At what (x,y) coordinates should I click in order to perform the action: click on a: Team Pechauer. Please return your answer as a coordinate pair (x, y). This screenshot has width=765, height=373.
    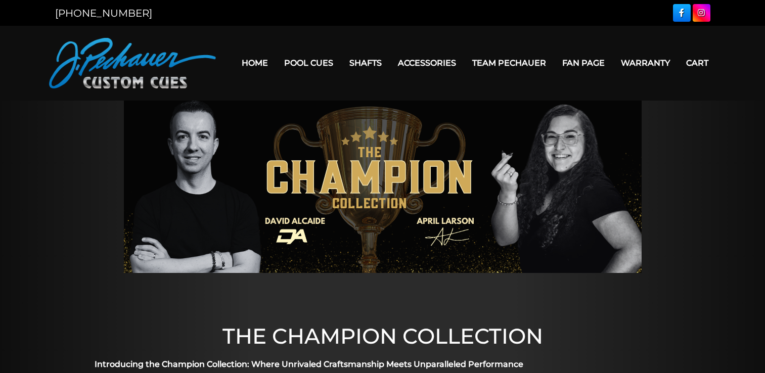
    Looking at the image, I should click on (509, 63).